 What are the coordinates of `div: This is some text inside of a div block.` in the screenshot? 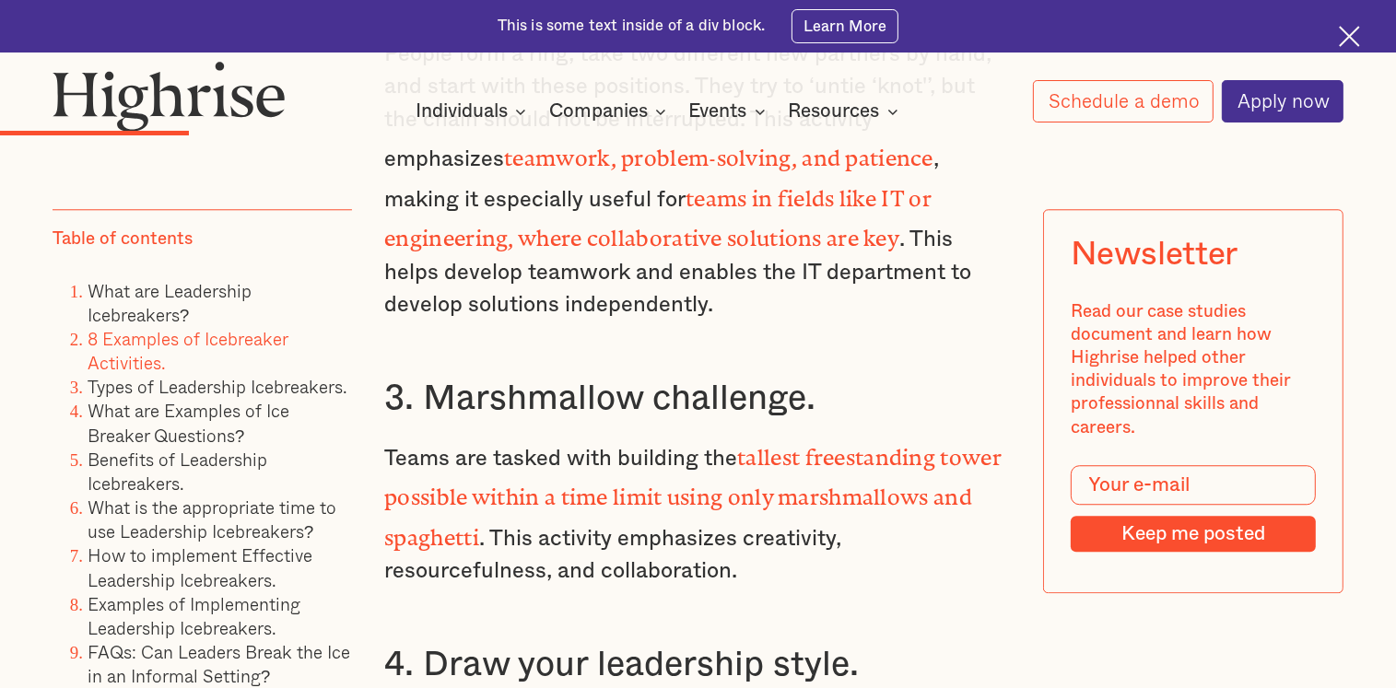 It's located at (631, 26).